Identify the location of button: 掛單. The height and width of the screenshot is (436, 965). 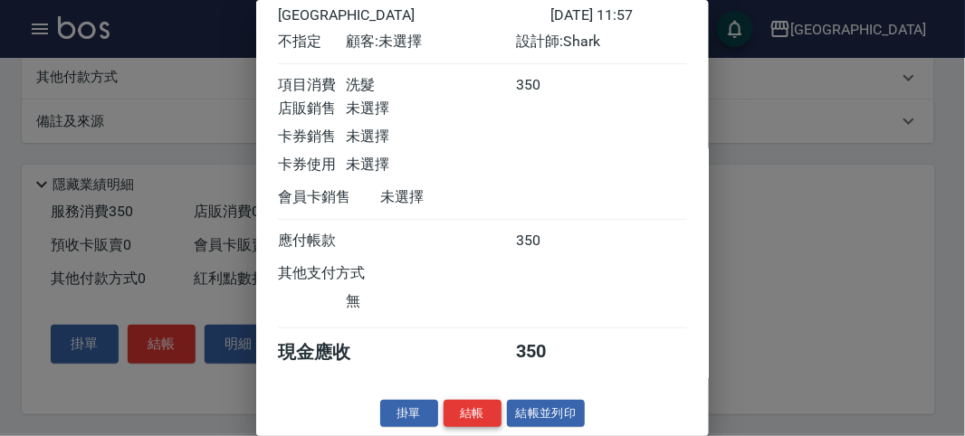
(409, 414).